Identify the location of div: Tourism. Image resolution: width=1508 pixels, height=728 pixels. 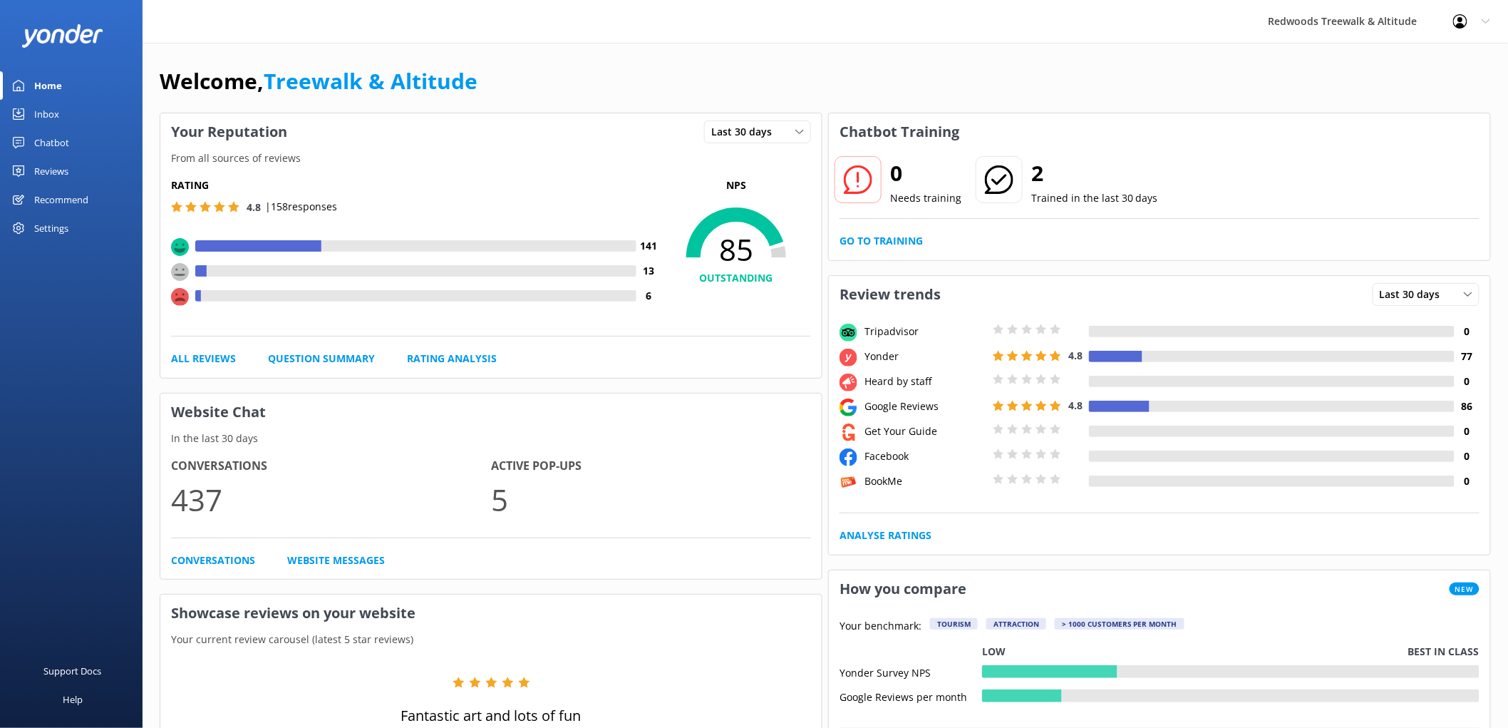
(954, 624).